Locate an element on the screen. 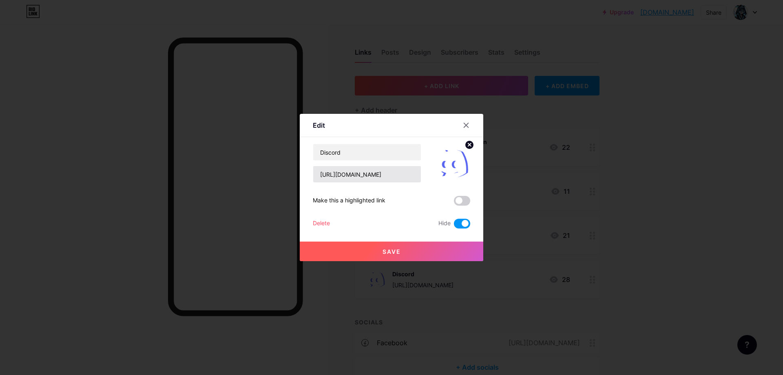 Image resolution: width=783 pixels, height=375 pixels. div: Edit is located at coordinates (319, 125).